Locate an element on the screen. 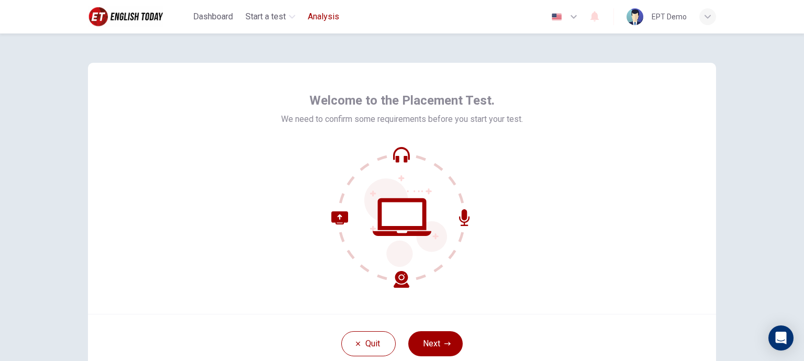  div: Open Intercom Messenger is located at coordinates (781, 338).